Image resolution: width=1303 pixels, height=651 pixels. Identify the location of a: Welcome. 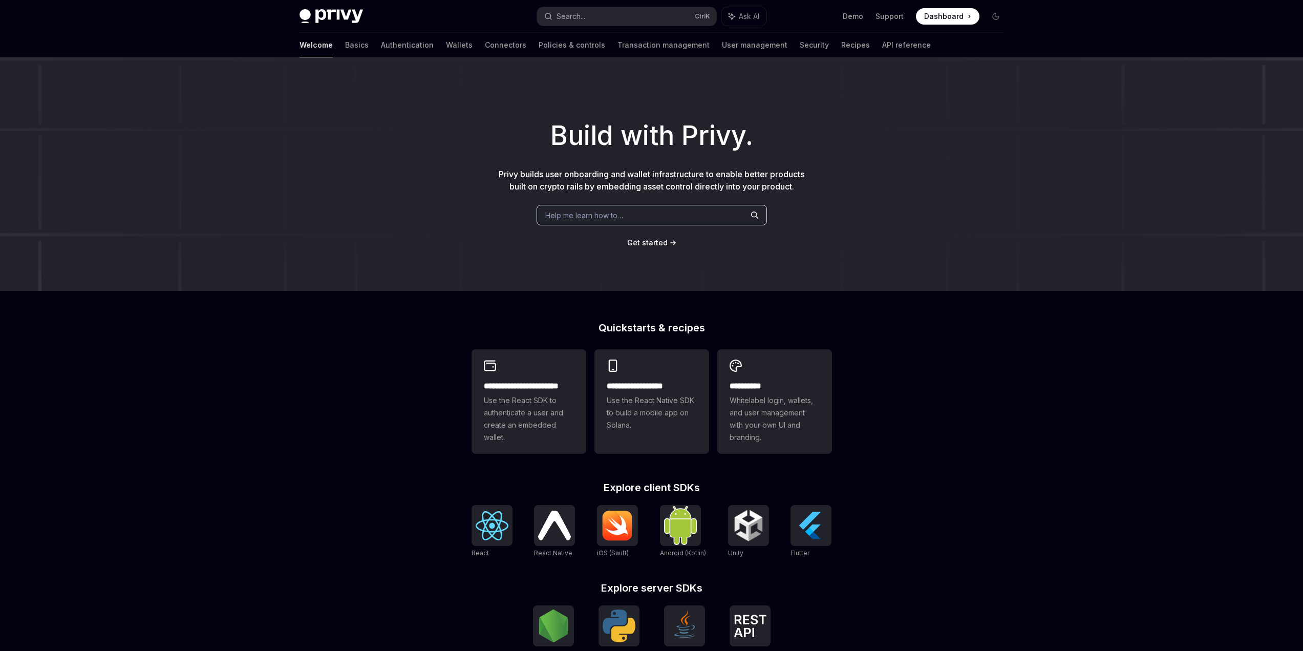
(316, 45).